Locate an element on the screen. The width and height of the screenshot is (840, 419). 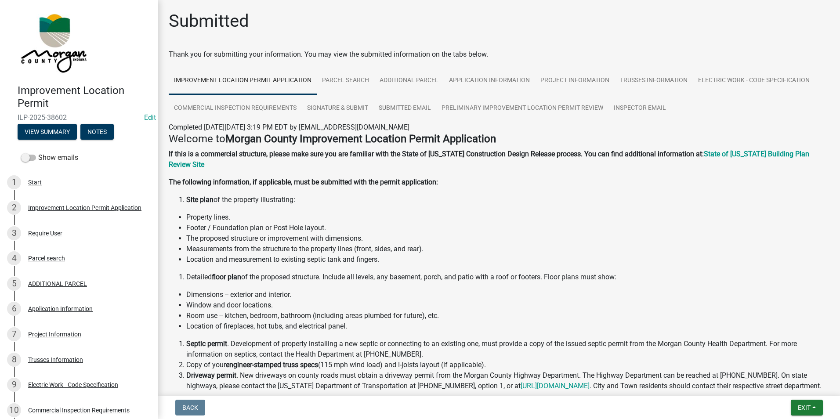
label: Show emails is located at coordinates (50, 158).